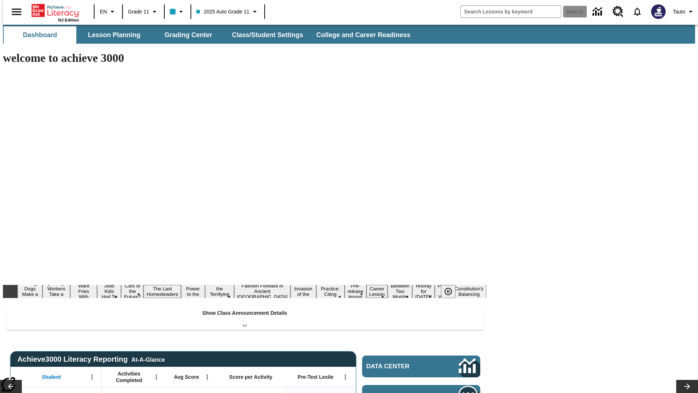 This screenshot has height=393, width=698. What do you see at coordinates (618, 12) in the screenshot?
I see `a: Resource Center, Will open in new tab` at bounding box center [618, 12].